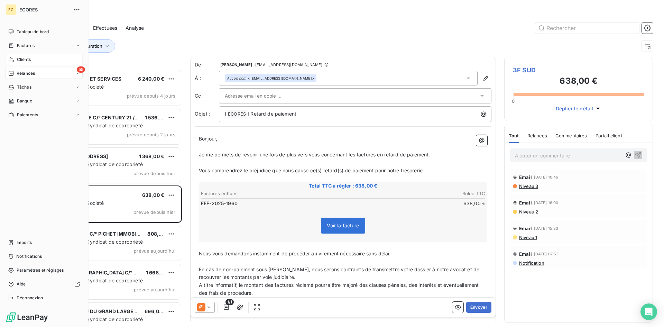 The width and height of the screenshot is (664, 327). I want to click on h3: 638,00 €, so click(579, 82).